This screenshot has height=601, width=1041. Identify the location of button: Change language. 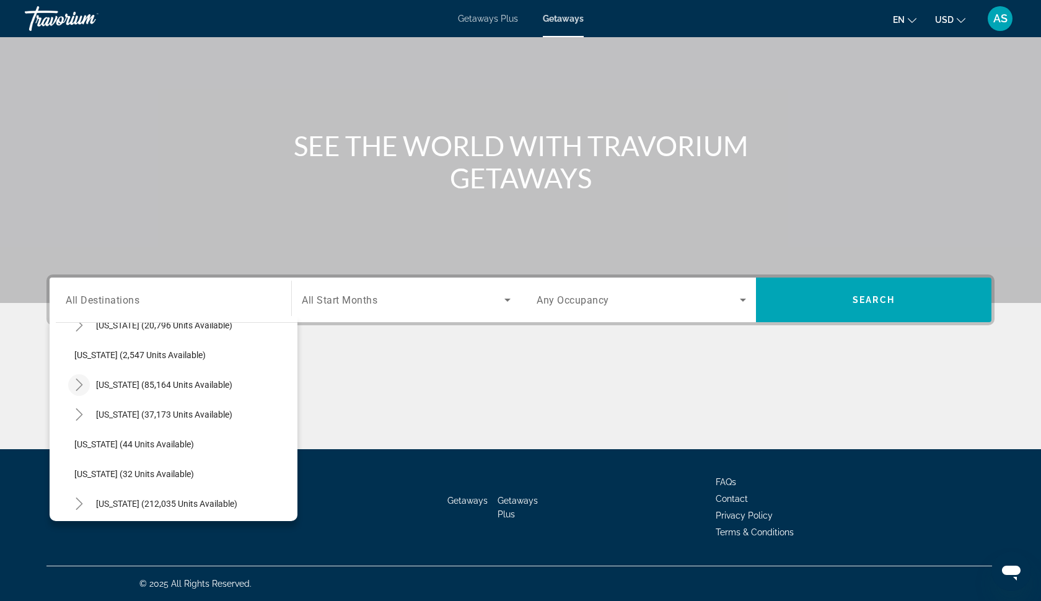
(905, 19).